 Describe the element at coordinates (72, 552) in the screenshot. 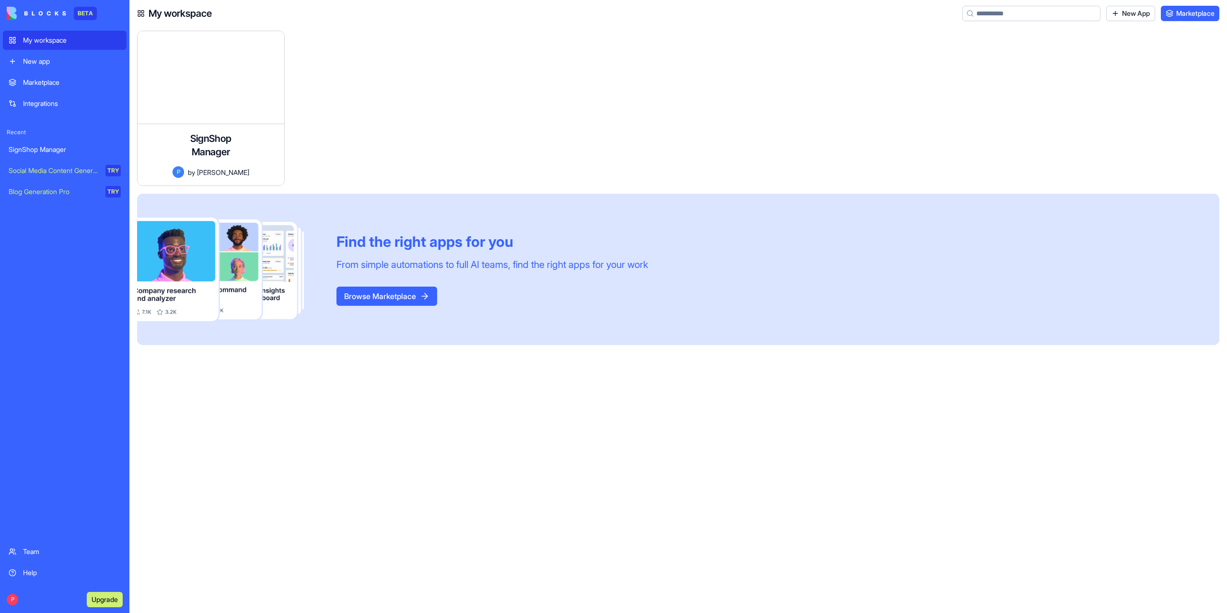

I see `div: Team` at that location.